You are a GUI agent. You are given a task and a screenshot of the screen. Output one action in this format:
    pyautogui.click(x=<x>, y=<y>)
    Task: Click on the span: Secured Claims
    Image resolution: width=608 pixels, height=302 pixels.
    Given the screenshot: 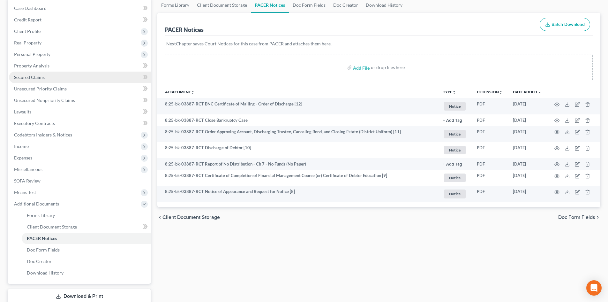 What is the action you would take?
    pyautogui.click(x=29, y=77)
    